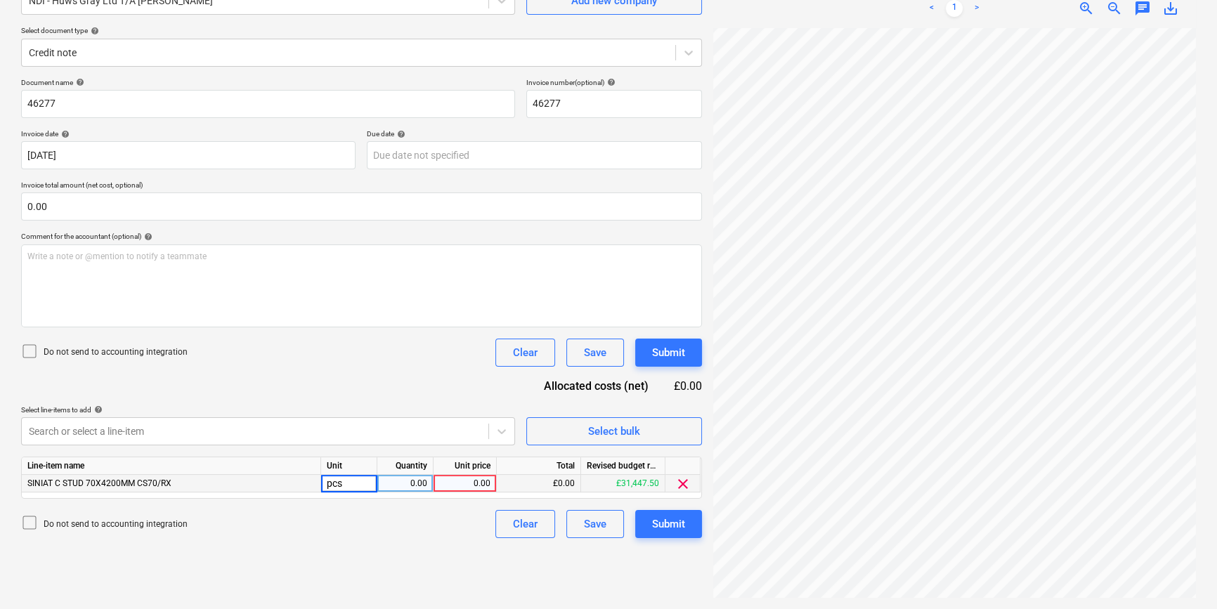 This screenshot has height=609, width=1217. What do you see at coordinates (361, 236) in the screenshot?
I see `div: Comment for the accountant (optional)` at bounding box center [361, 236].